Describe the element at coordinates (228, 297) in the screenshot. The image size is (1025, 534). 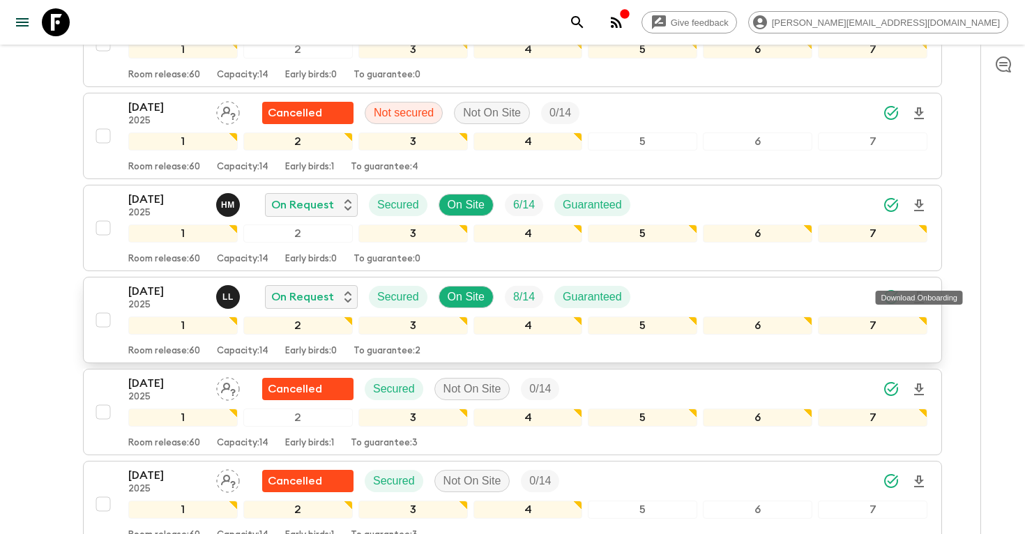
I see `p: L L` at that location.